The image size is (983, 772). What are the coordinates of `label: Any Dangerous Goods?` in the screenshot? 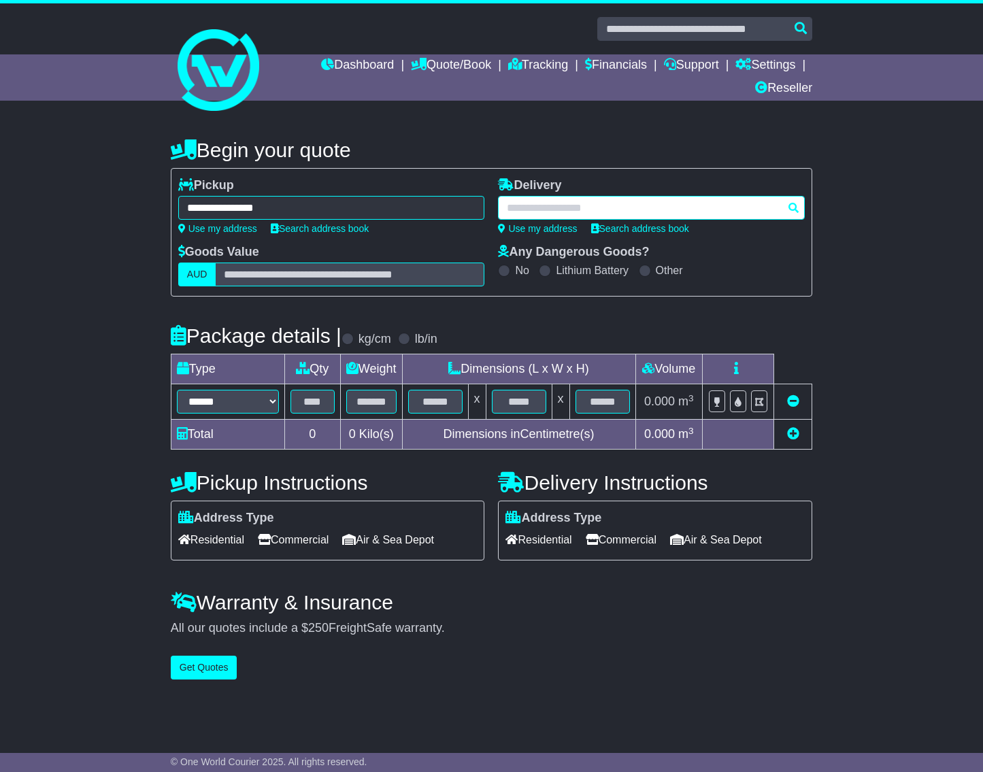 It's located at (573, 252).